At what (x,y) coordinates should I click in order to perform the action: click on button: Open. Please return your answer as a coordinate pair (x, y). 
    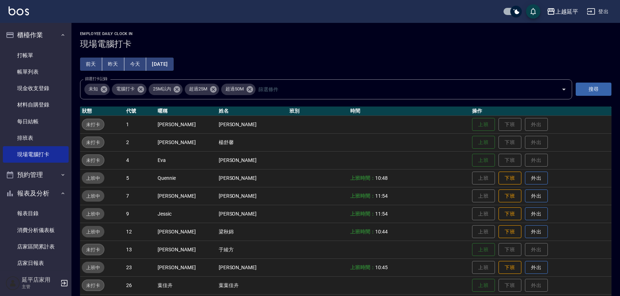
    Looking at the image, I should click on (564, 89).